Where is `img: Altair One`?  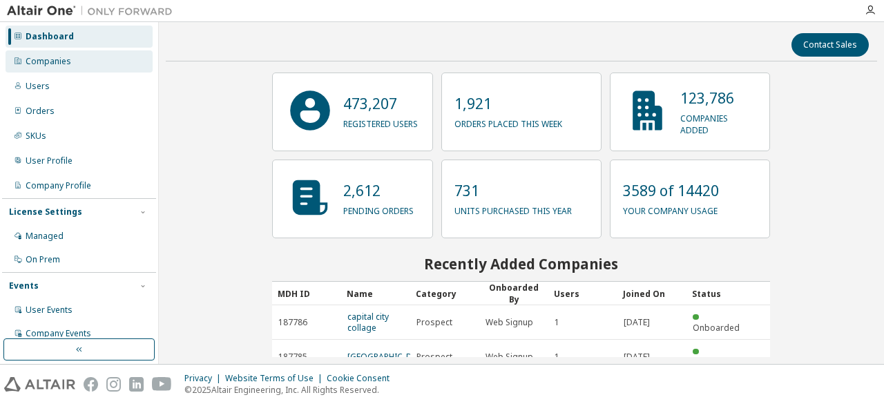
img: Altair One is located at coordinates (93, 11).